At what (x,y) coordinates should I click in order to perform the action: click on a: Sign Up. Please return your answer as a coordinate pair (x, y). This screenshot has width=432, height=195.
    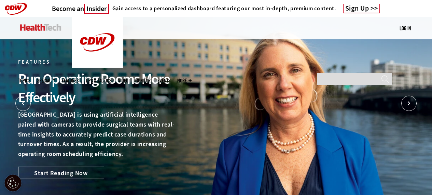
    Looking at the image, I should click on (362, 9).